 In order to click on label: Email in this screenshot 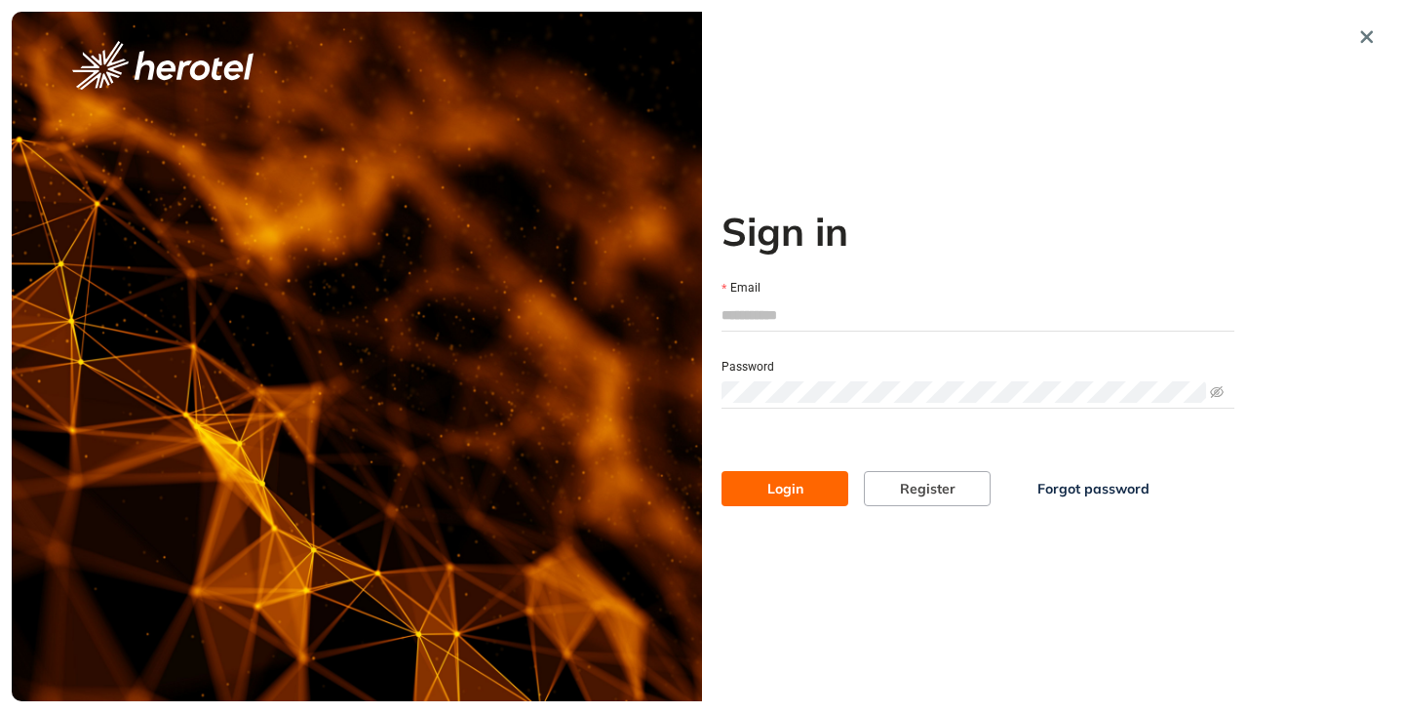, I will do `click(741, 288)`.